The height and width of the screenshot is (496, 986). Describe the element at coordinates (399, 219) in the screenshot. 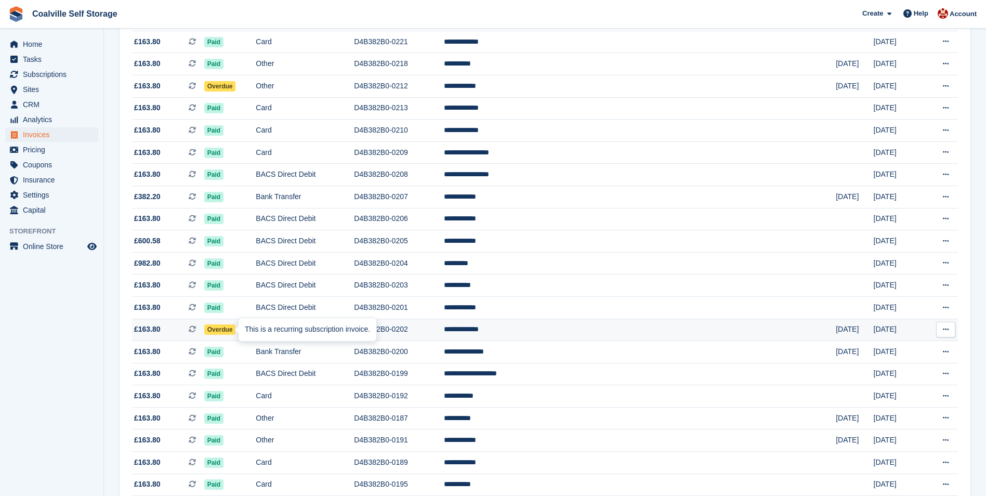

I see `td: D4B382B0-0206` at that location.